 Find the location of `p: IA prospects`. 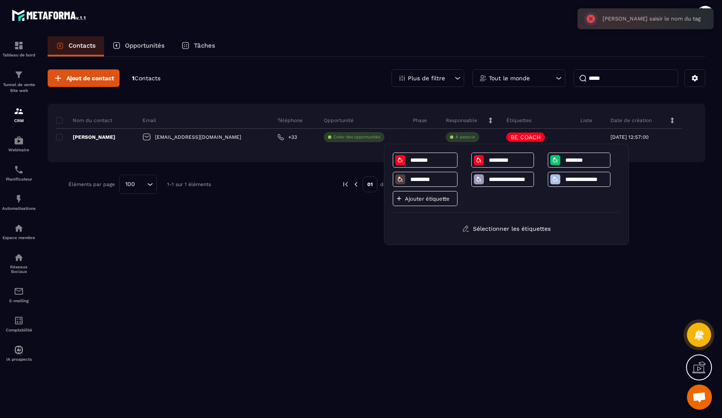

p: IA prospects is located at coordinates (19, 359).